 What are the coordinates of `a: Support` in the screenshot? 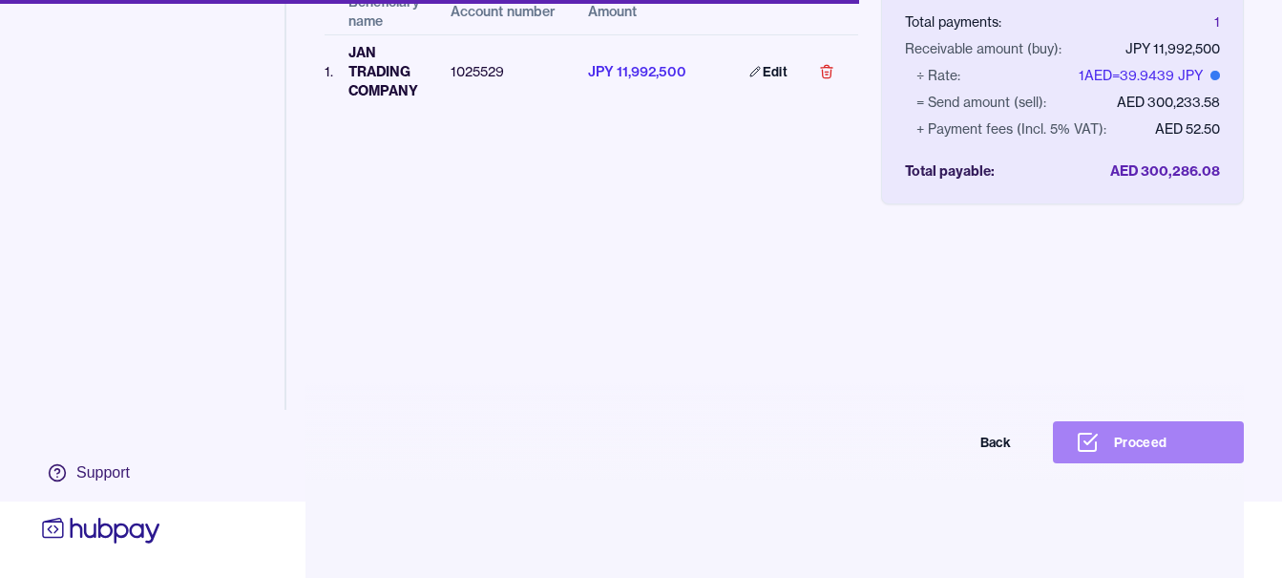 It's located at (101, 473).